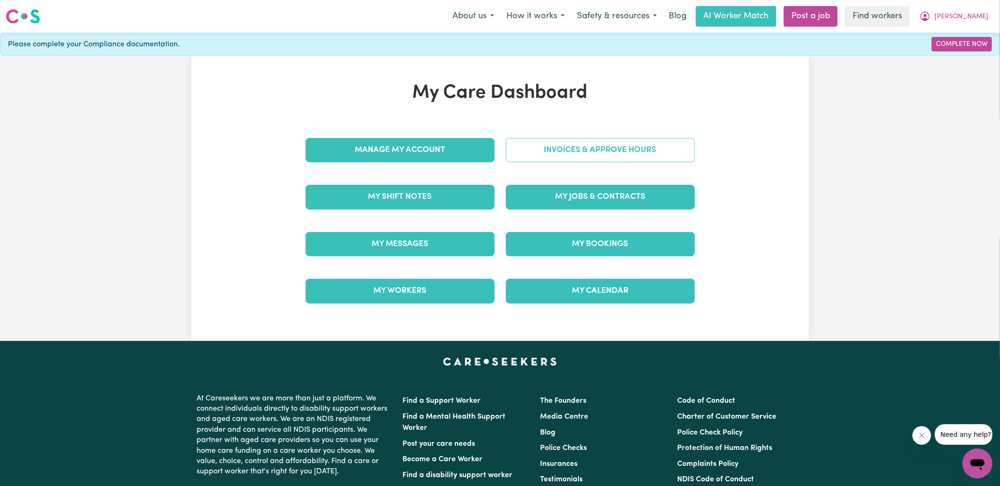 The height and width of the screenshot is (486, 1000). What do you see at coordinates (616, 16) in the screenshot?
I see `button: Safety & resources` at bounding box center [616, 16].